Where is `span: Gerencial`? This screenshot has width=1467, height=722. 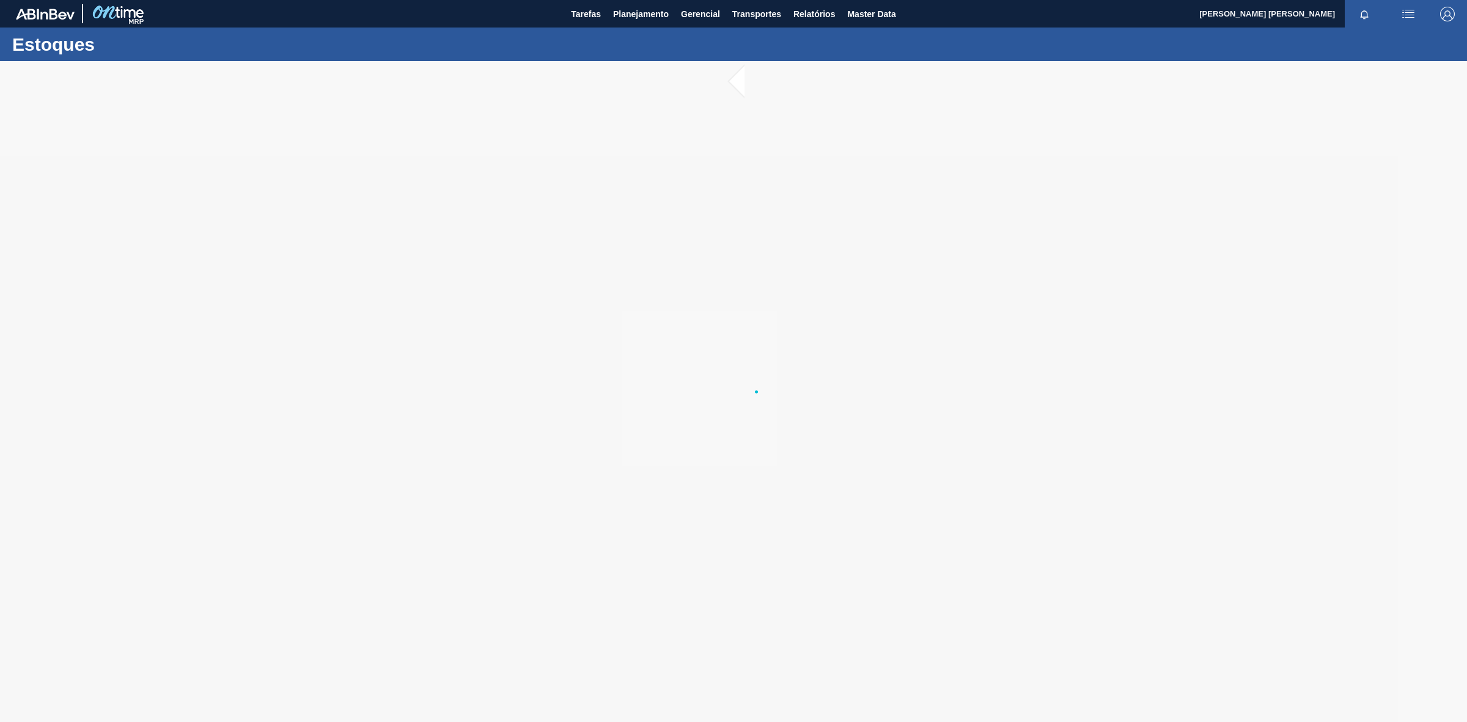 span: Gerencial is located at coordinates (701, 14).